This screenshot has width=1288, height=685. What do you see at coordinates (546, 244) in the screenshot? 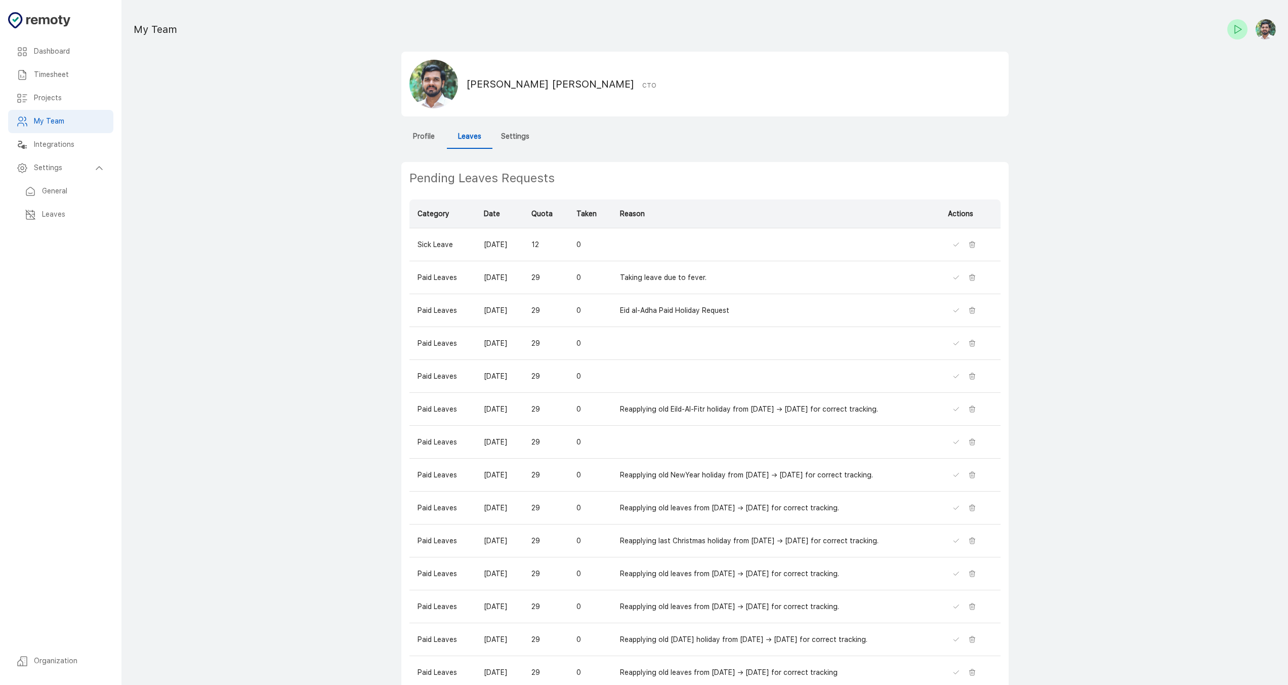
I see `td: 12` at bounding box center [546, 244].